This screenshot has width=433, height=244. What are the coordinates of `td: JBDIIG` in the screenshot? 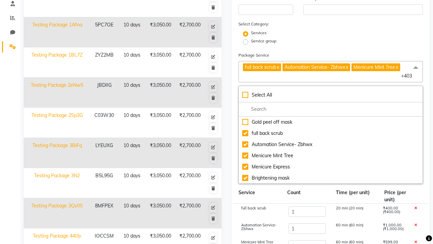 It's located at (104, 92).